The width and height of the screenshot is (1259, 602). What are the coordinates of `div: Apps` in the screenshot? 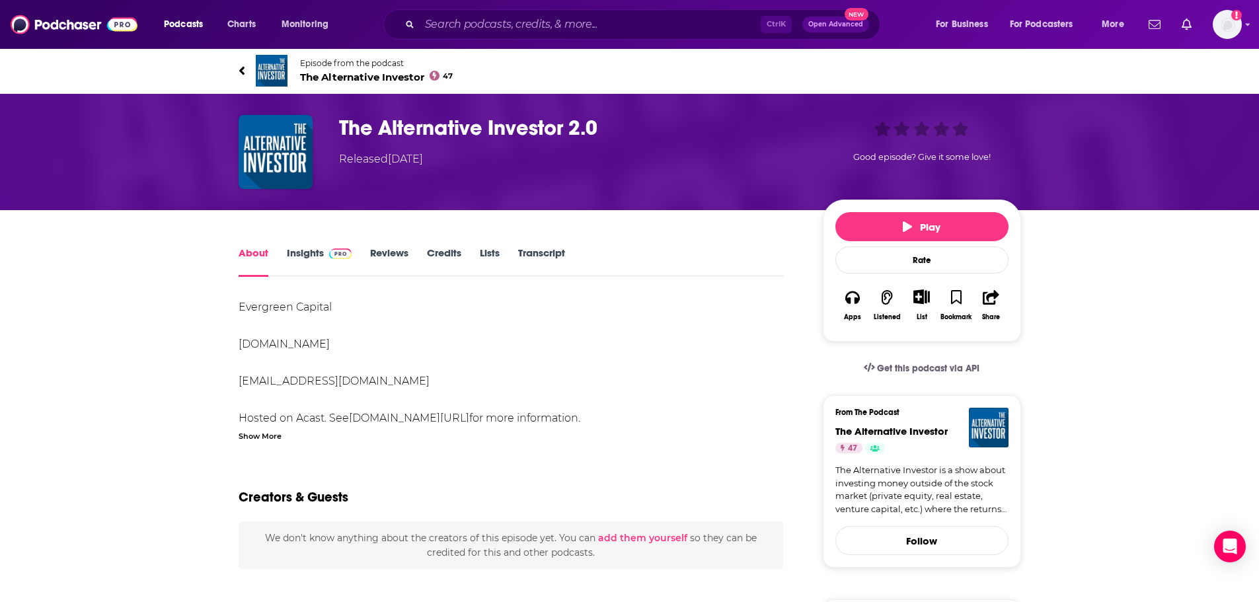 It's located at (853, 317).